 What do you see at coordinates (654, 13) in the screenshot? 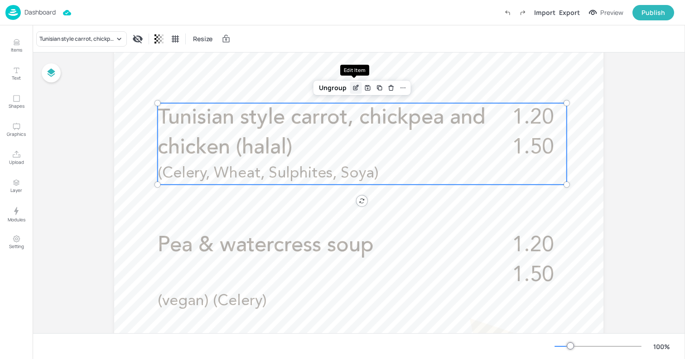
I see `button: Publish` at bounding box center [654, 13].